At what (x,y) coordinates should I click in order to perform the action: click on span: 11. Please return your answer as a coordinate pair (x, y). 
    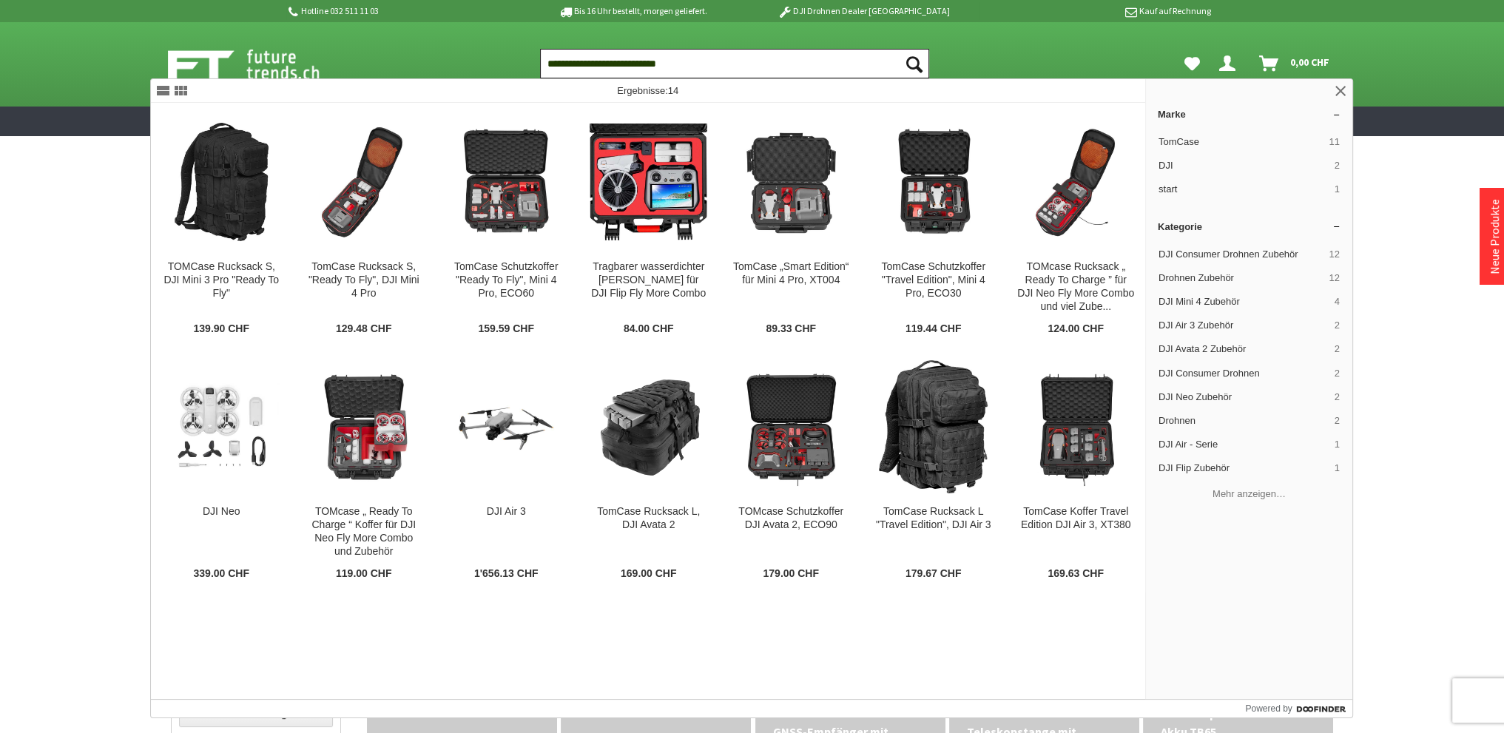
    Looking at the image, I should click on (1333, 142).